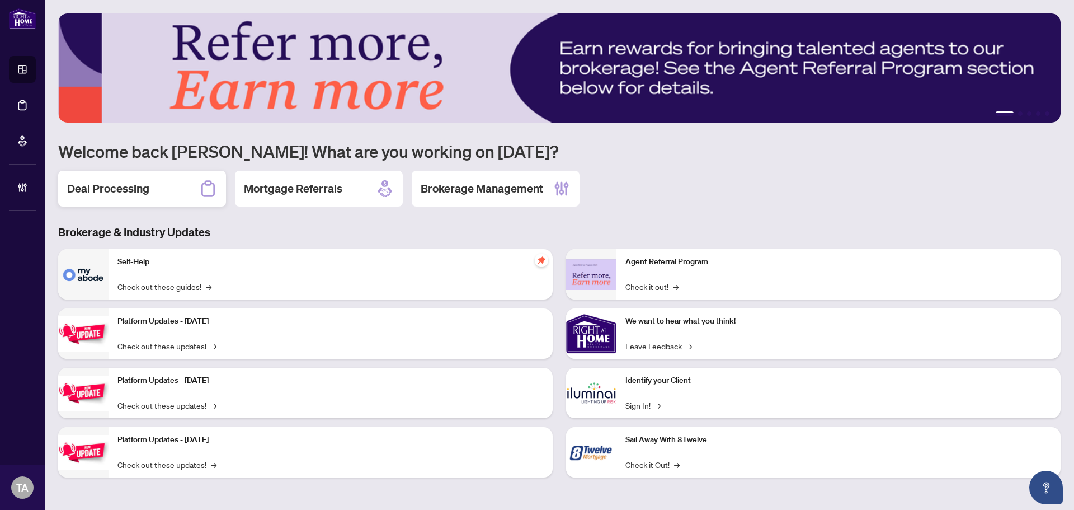 This screenshot has height=510, width=1074. I want to click on button: 1, so click(1005, 114).